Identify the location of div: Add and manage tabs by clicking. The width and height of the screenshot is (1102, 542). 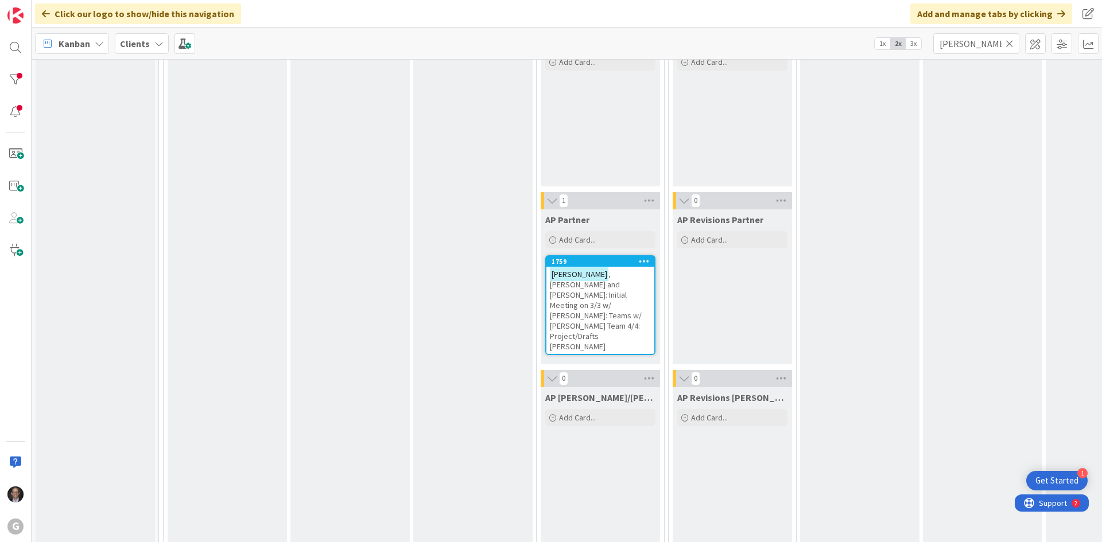
(991, 14).